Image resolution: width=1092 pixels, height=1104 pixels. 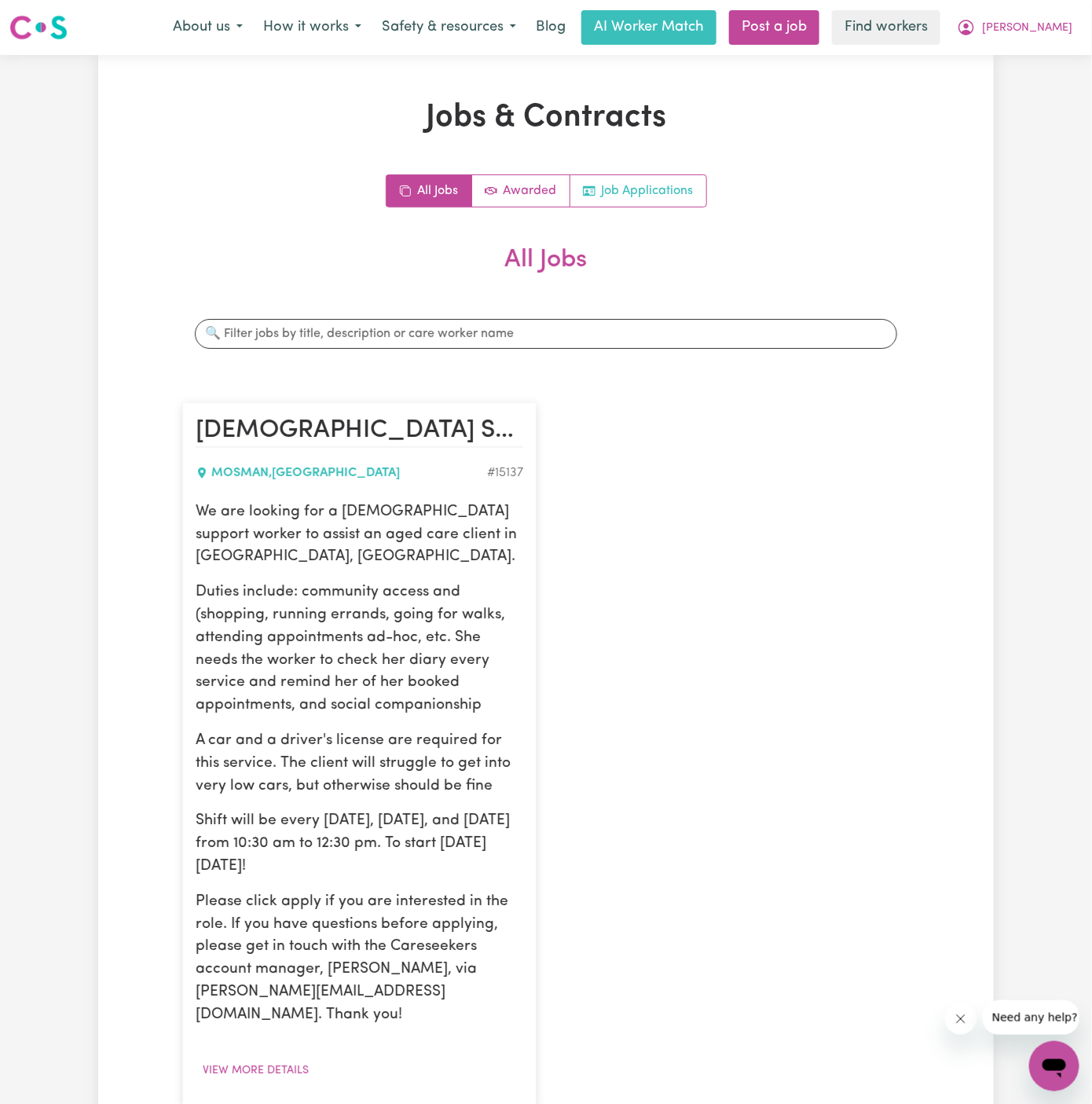 What do you see at coordinates (546, 333) in the screenshot?
I see `input: 🔍 Filter jobs by title, description or care worker name` at bounding box center [546, 333].